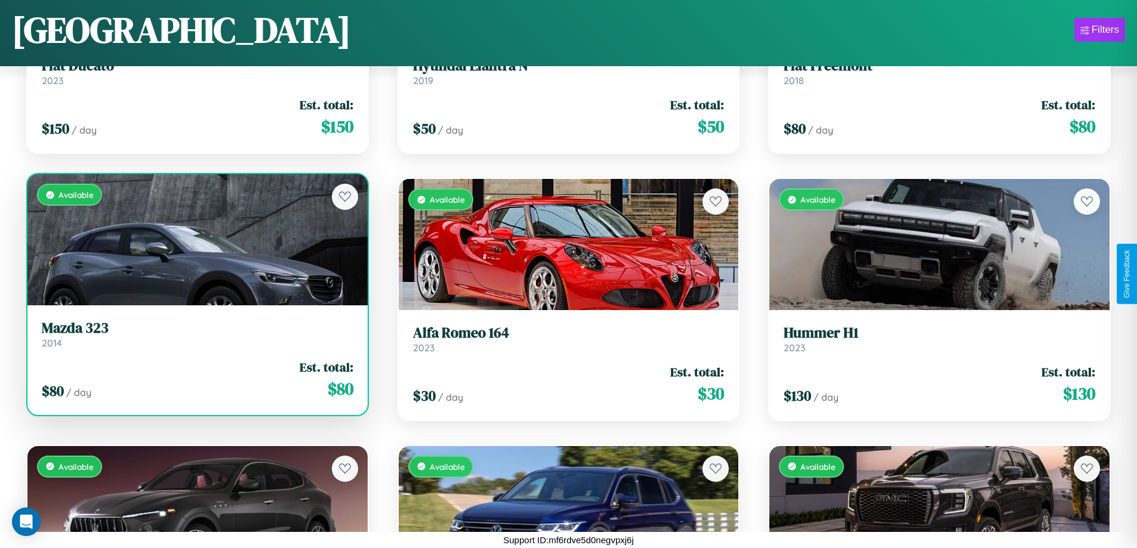  I want to click on h3: Fiat Freemont, so click(939, 66).